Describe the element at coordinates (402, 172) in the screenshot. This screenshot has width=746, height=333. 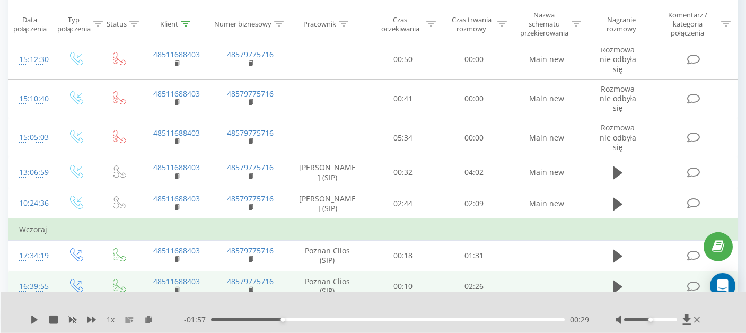
I see `td: 00:32` at that location.